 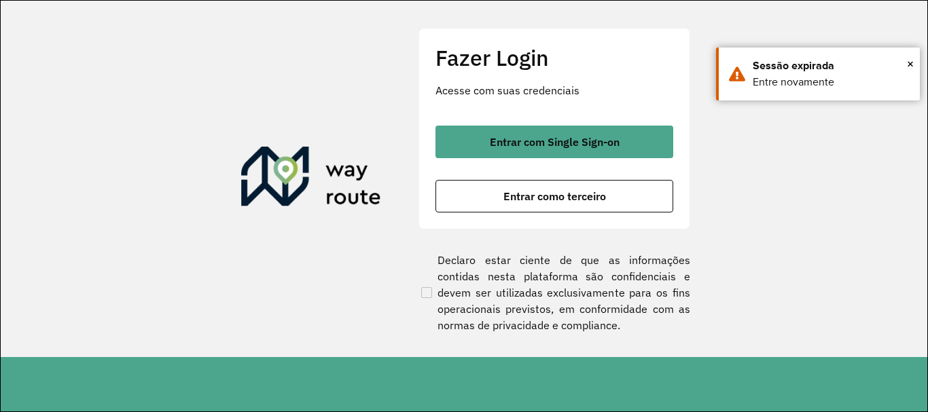 I want to click on div: Entre novamente, so click(x=831, y=82).